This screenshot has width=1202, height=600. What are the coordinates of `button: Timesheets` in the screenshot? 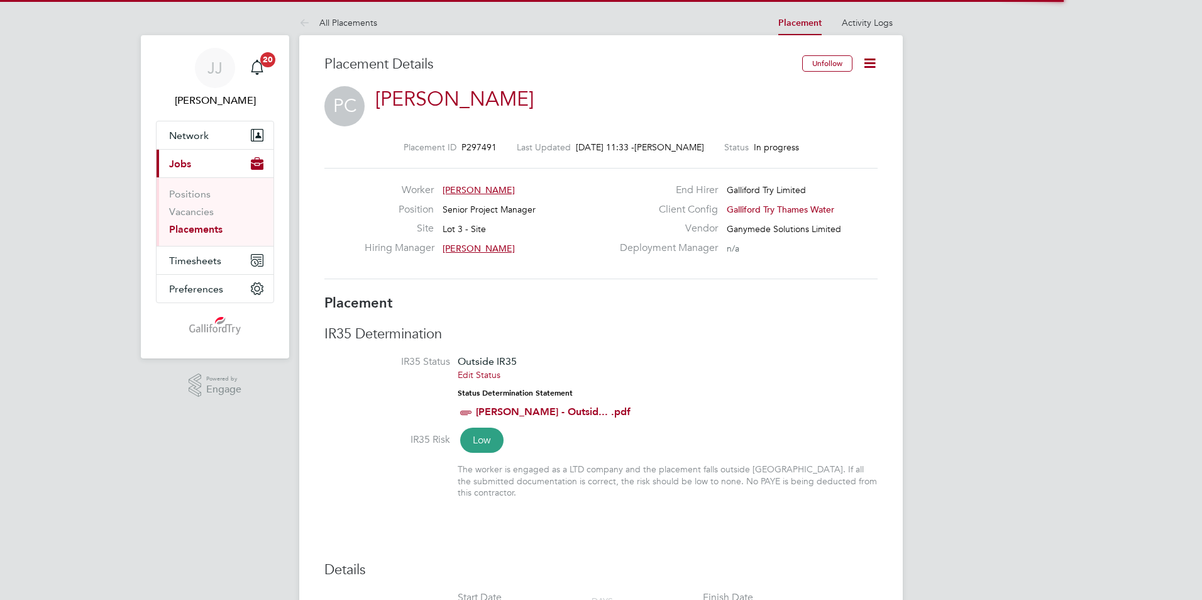 It's located at (215, 260).